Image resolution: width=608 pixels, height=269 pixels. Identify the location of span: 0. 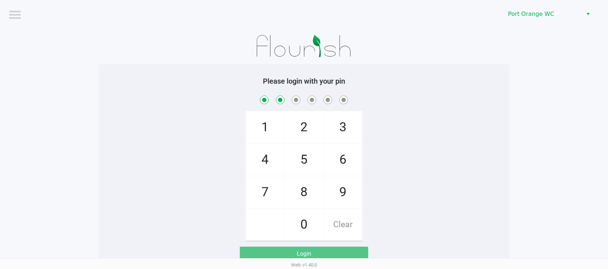
(304, 225).